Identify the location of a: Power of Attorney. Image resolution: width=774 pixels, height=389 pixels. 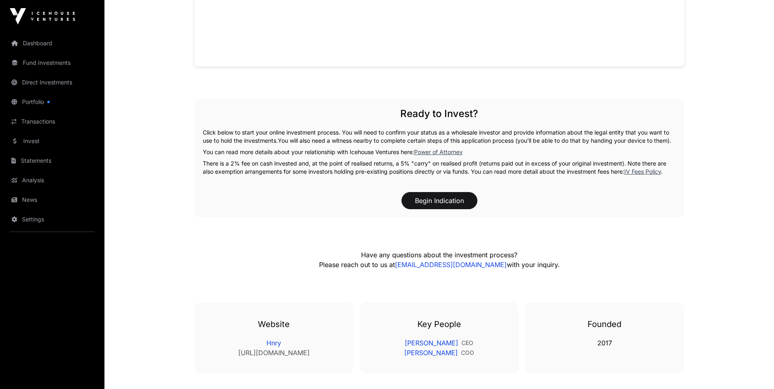
(438, 152).